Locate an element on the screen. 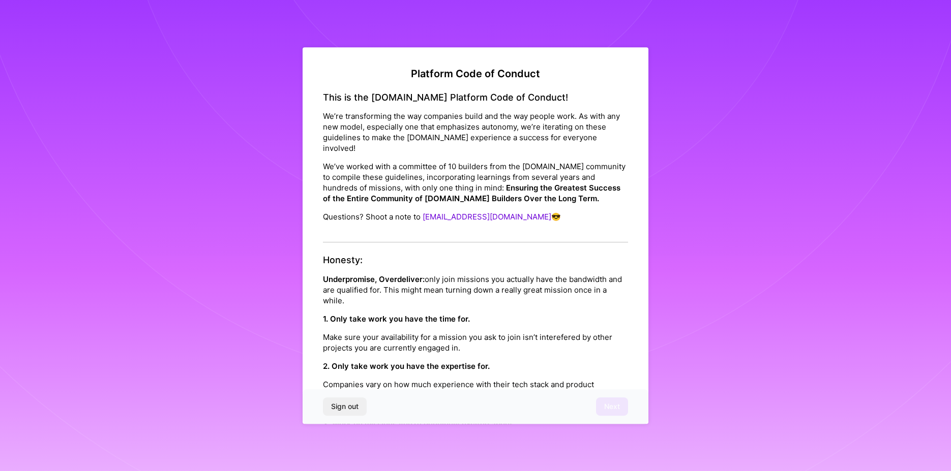  strong: 1. Only take work you have the time for. is located at coordinates (396, 319).